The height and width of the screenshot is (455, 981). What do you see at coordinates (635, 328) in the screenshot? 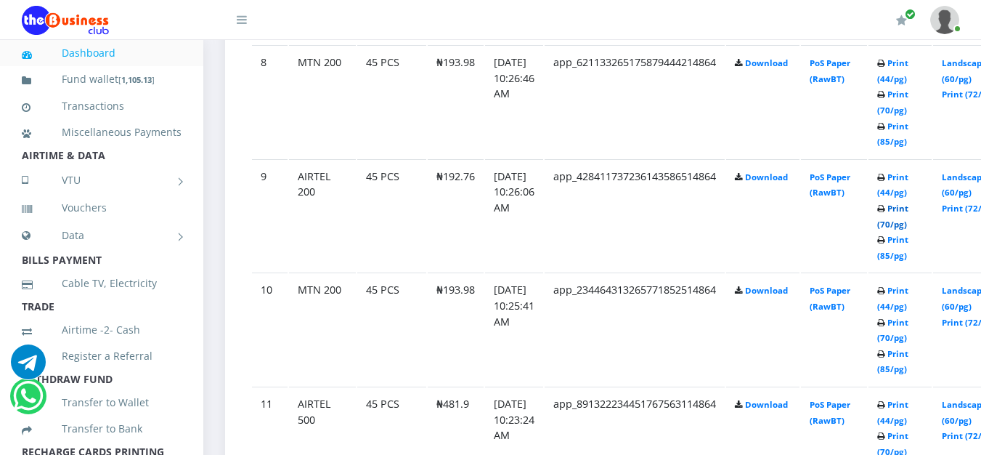
I see `td: app_234464313265771852514864` at bounding box center [635, 328].